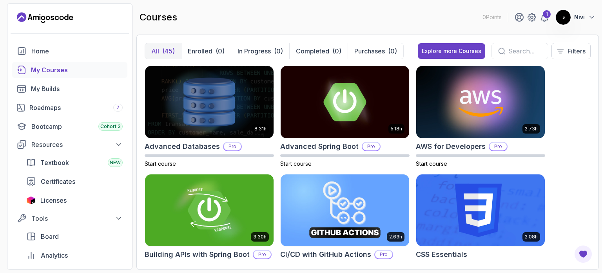  What do you see at coordinates (547, 14) in the screenshot?
I see `div: 1` at bounding box center [547, 14].